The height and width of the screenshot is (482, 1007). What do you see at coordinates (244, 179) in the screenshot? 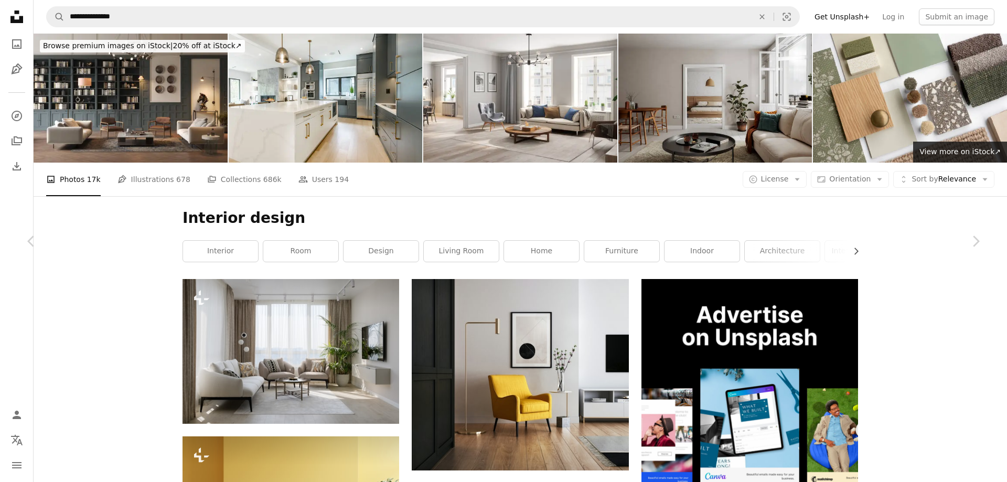
I see `a: Collections 686k` at bounding box center [244, 179].